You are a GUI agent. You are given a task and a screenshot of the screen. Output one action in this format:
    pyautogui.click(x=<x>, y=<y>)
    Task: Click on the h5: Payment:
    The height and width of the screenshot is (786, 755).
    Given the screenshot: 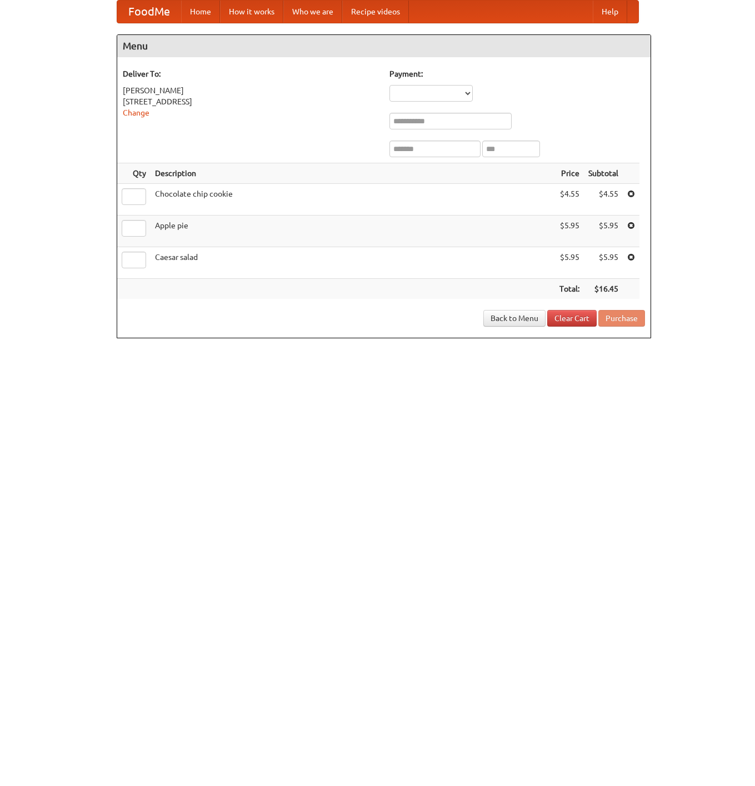 What is the action you would take?
    pyautogui.click(x=517, y=74)
    